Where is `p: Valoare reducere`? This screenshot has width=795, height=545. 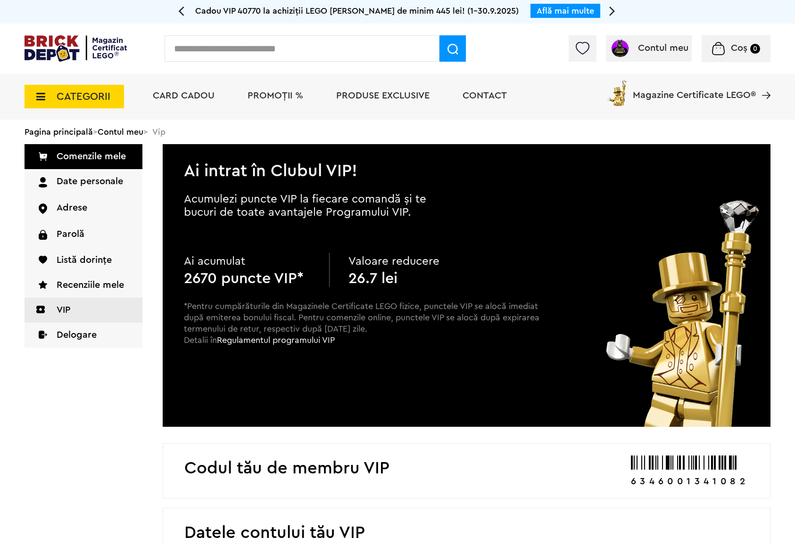
p: Valoare reducere is located at coordinates (411, 262).